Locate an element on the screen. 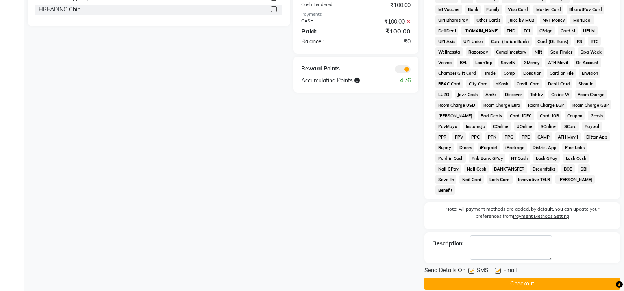 Image resolution: width=624 pixels, height=291 pixels. span: BTC is located at coordinates (594, 41).